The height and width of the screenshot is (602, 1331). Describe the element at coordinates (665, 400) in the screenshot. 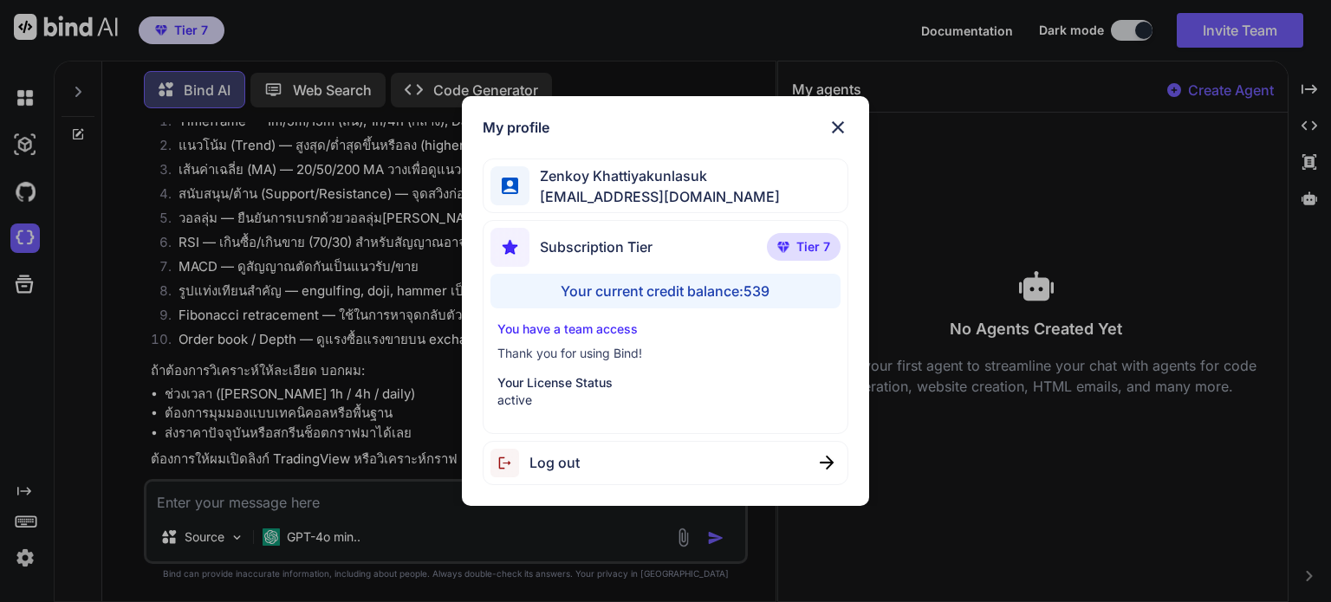

I see `p: active` at that location.